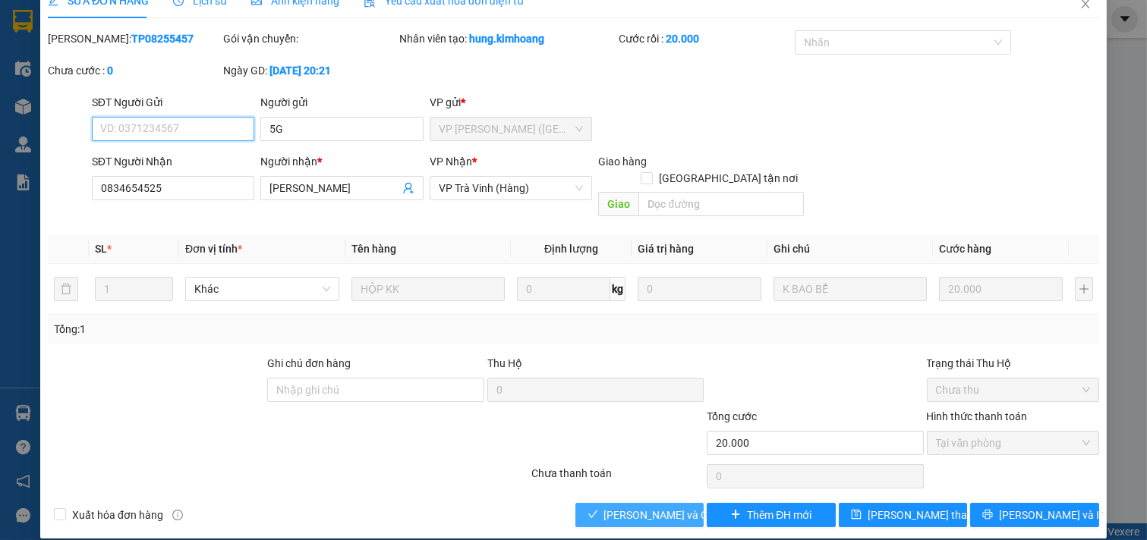  I want to click on th: Ghi chú, so click(850, 249).